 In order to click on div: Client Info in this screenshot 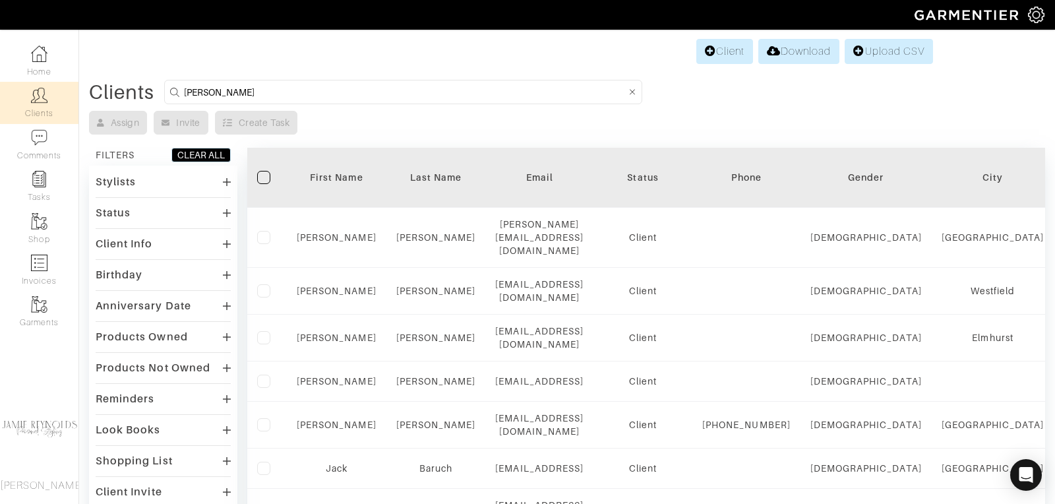, I will do `click(124, 244)`.